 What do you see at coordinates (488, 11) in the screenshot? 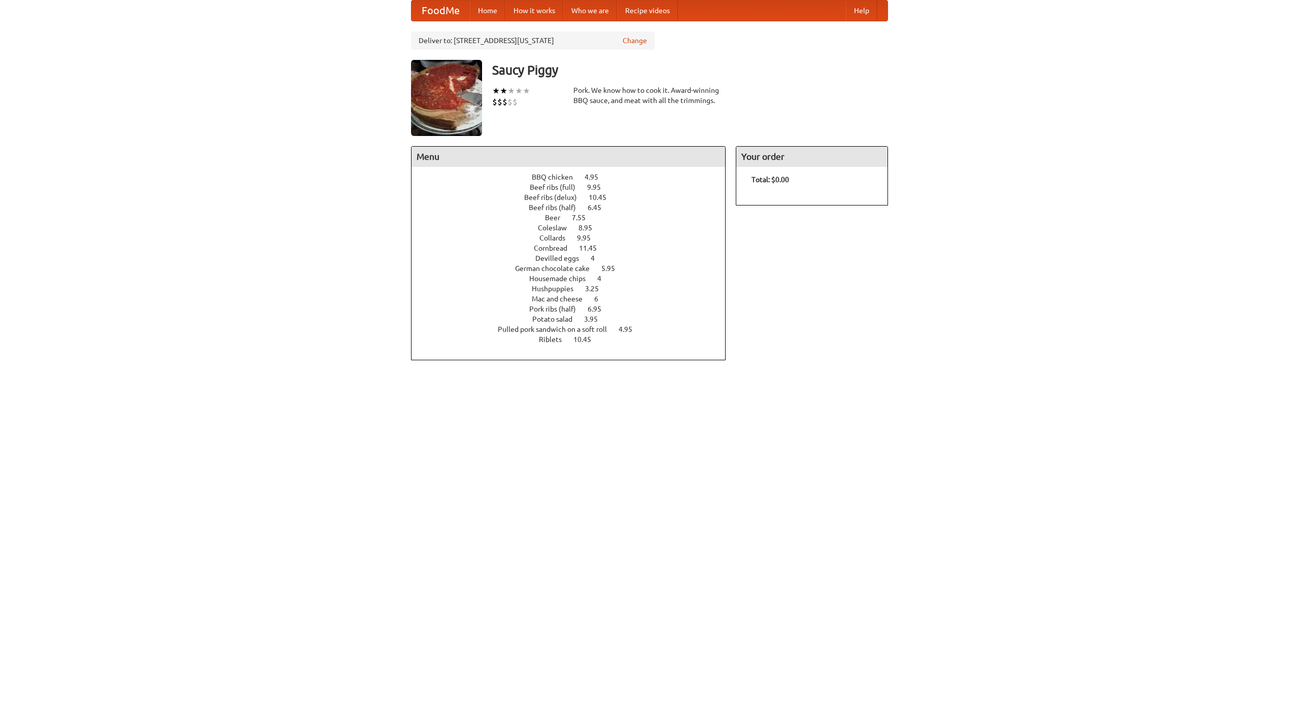
I see `a: Home` at bounding box center [488, 11].